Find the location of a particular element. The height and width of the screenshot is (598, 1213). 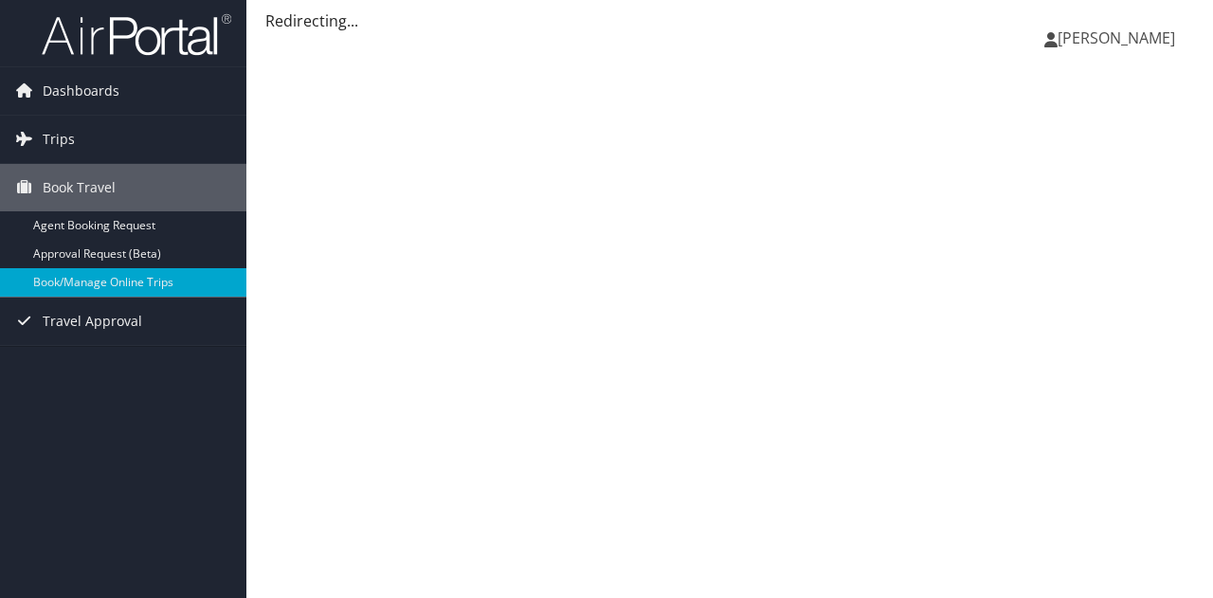

span: Travel Approval is located at coordinates (92, 321).